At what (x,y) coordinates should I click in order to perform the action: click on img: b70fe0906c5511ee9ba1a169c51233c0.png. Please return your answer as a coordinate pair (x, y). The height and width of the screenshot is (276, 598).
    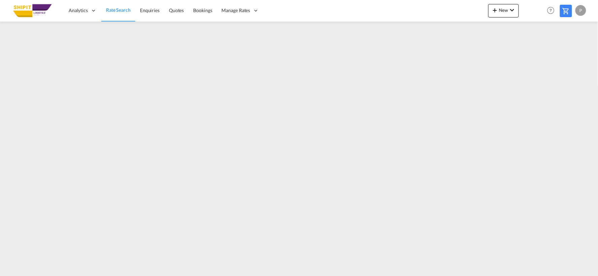
    Looking at the image, I should click on (33, 10).